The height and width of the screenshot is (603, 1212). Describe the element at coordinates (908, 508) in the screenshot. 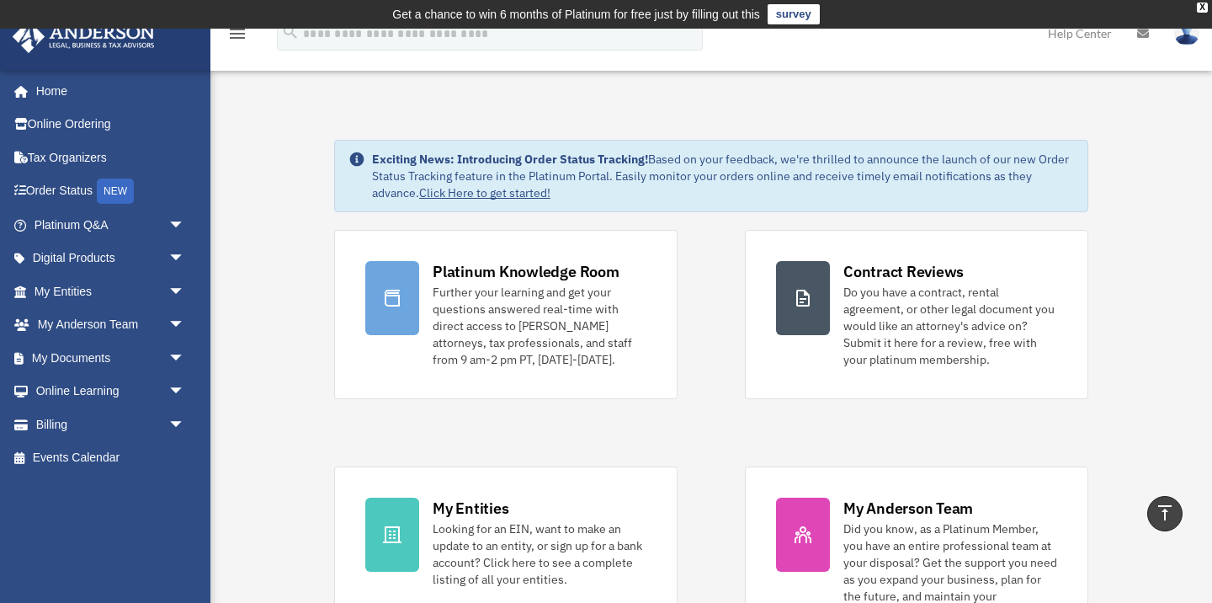

I see `div: My Anderson Team` at that location.